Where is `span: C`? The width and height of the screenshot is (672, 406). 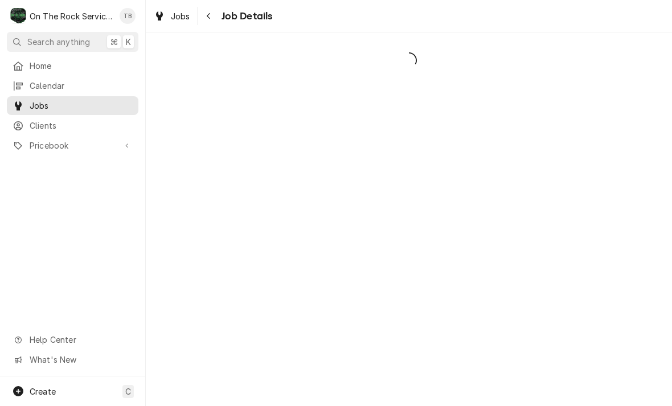 span: C is located at coordinates (128, 391).